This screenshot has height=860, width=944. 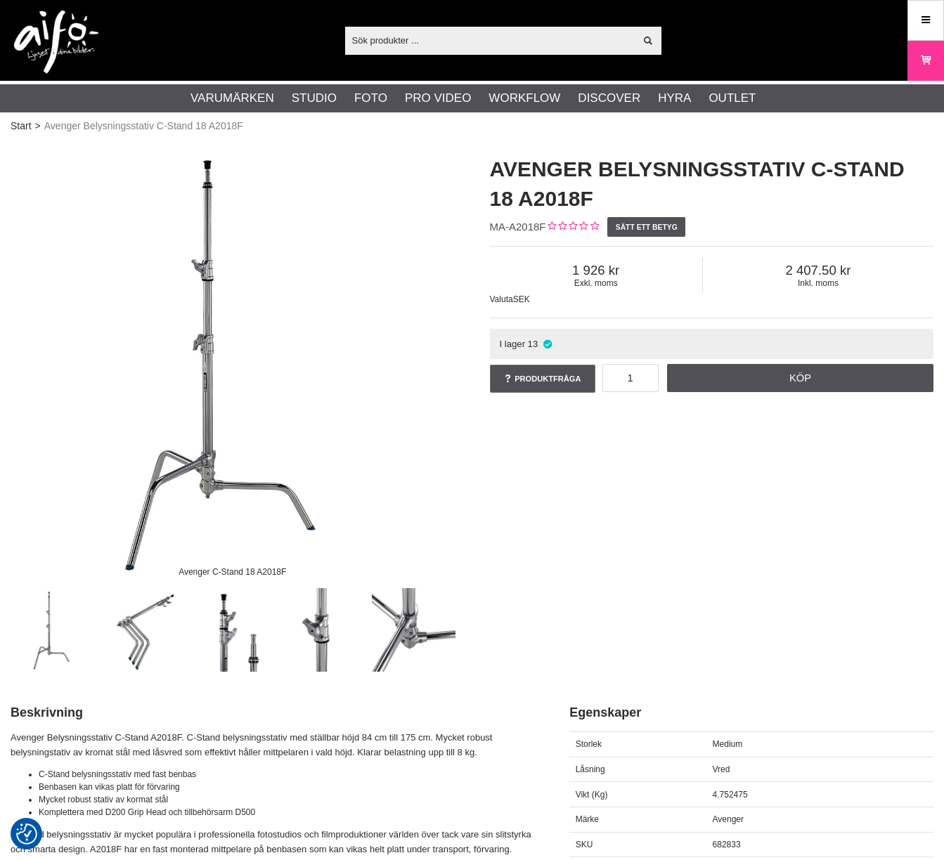 I want to click on span: Vred, so click(x=721, y=770).